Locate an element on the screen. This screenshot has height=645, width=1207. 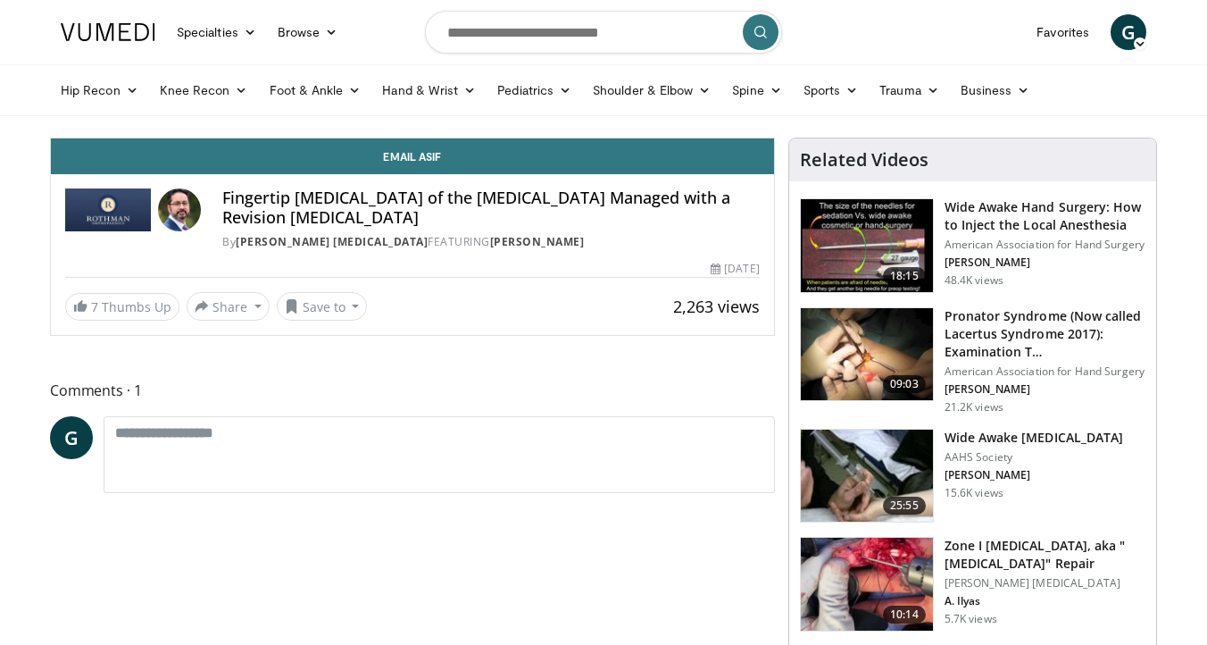
a: Business is located at coordinates (995, 90).